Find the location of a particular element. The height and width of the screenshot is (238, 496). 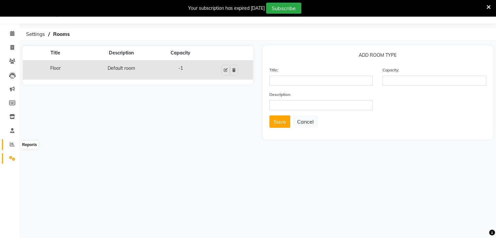

td: Floor is located at coordinates (55, 70).